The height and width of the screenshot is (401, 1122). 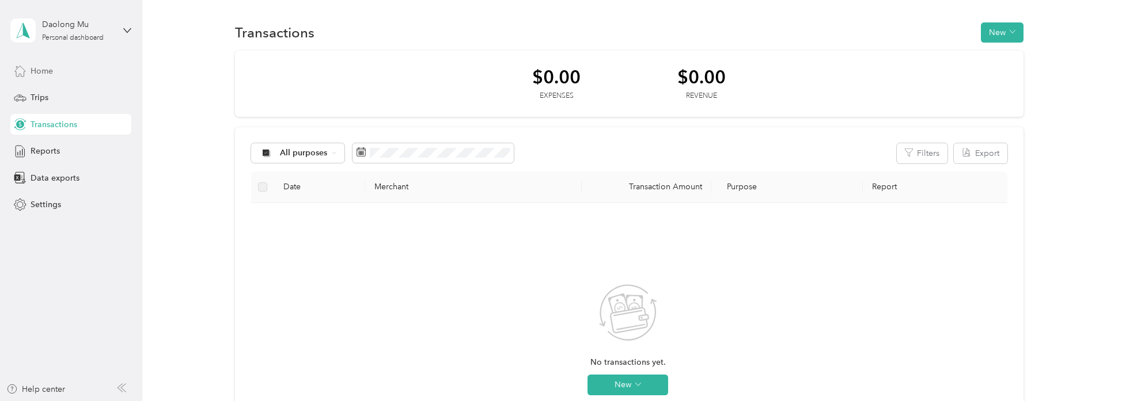 What do you see at coordinates (39, 97) in the screenshot?
I see `span: Trips` at bounding box center [39, 97].